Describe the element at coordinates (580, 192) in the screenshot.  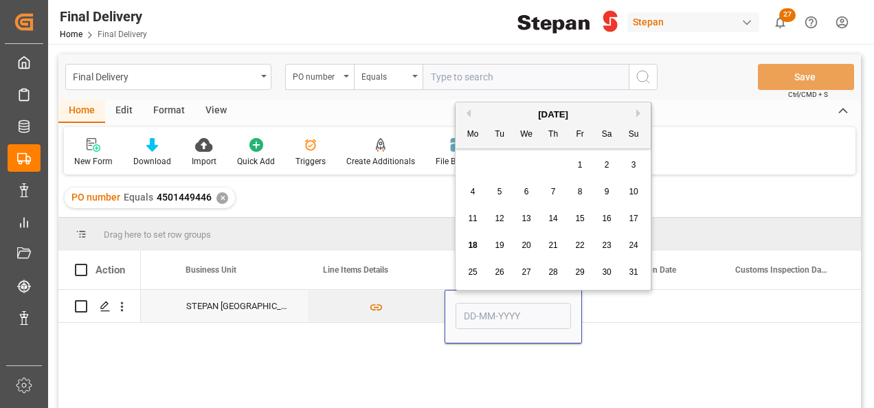
I see `div: Choose Friday, August 8th, 2025` at that location.